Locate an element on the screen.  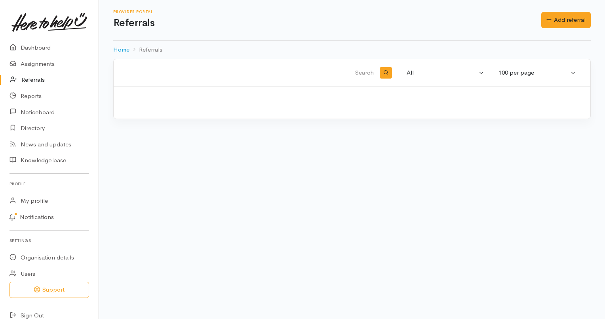
a: Add referral is located at coordinates (566, 20).